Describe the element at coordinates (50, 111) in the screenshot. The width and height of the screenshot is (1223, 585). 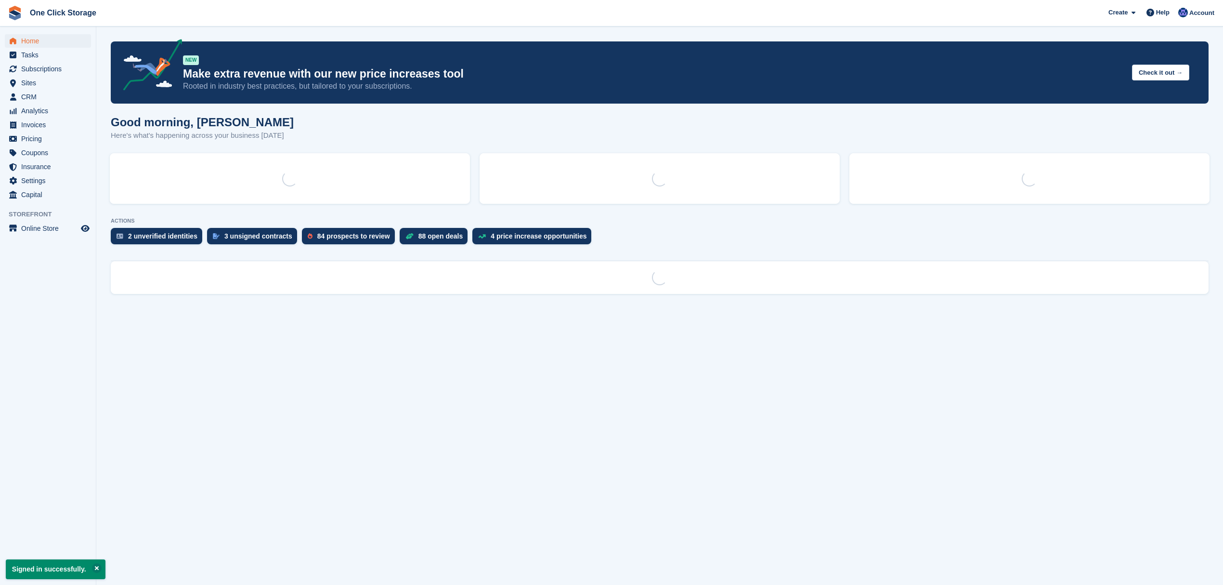
I see `span: Analytics` at that location.